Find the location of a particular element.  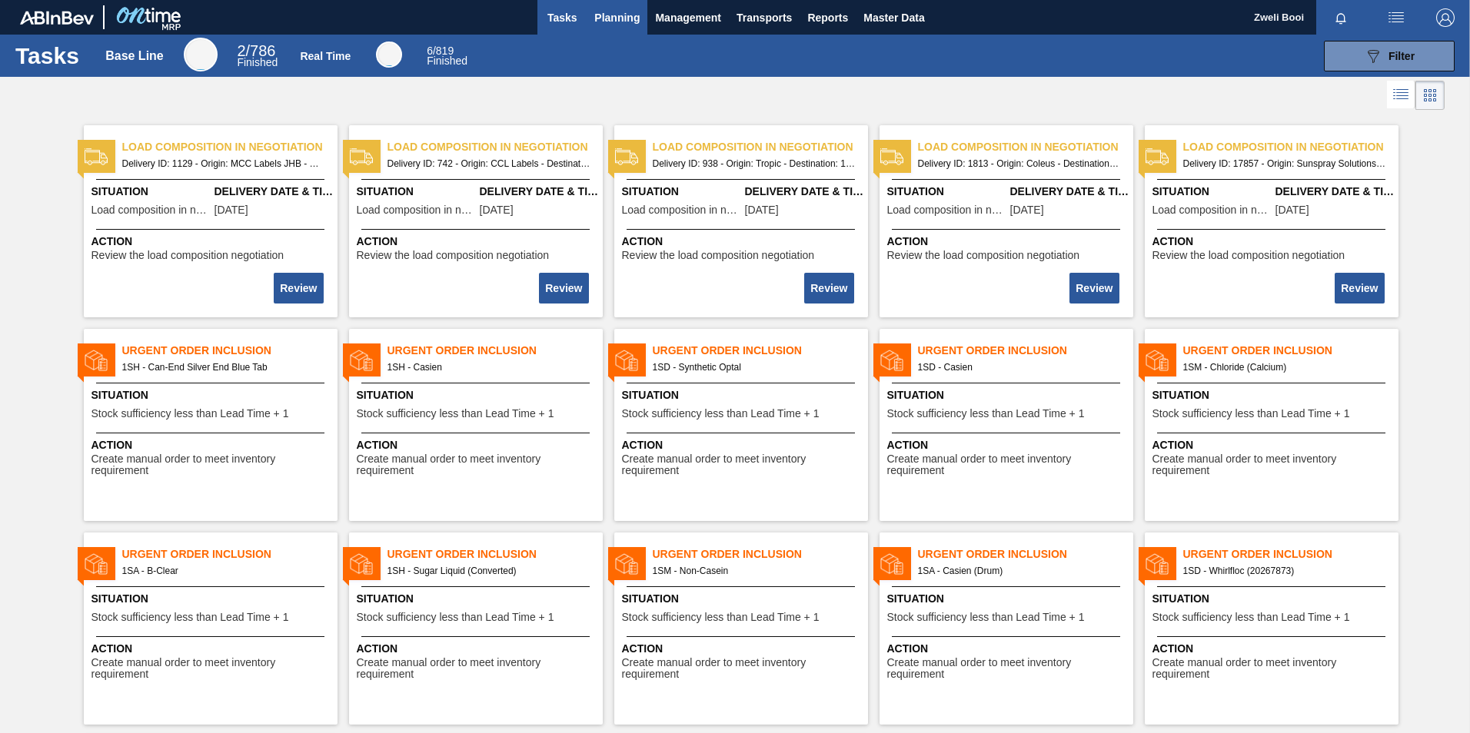

span: Delivery ID: 17857 - Origin: Sunspray Solutions - Destination: 1SB is located at coordinates (1285, 164).